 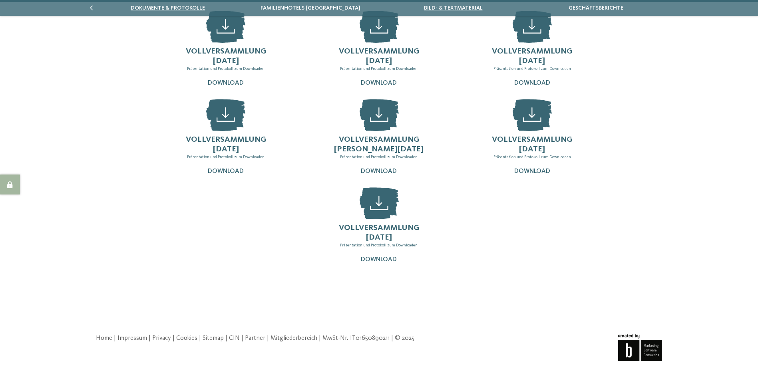 What do you see at coordinates (161, 339) in the screenshot?
I see `a: Privacy` at bounding box center [161, 339].